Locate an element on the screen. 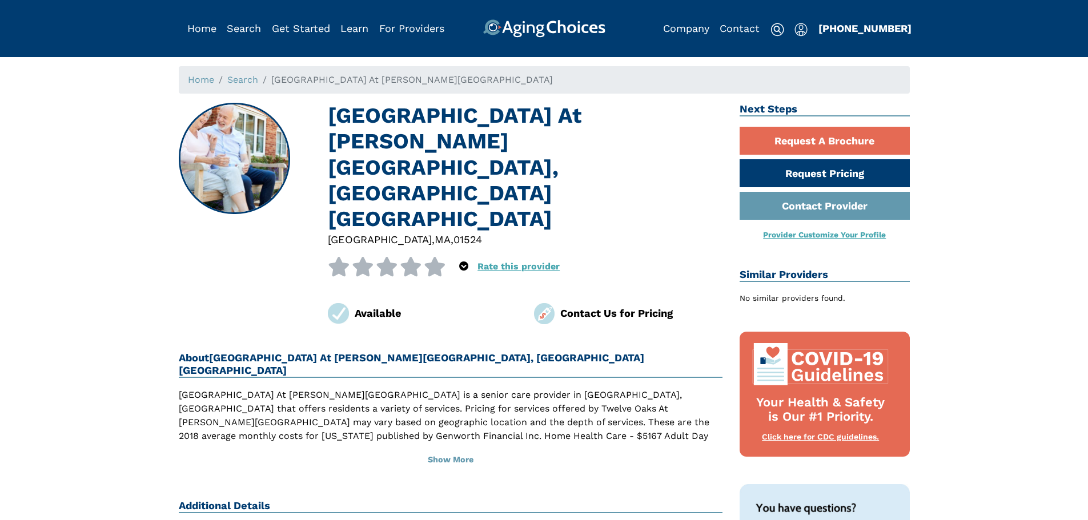 The width and height of the screenshot is (1088, 520). a: For Providers is located at coordinates (412, 28).